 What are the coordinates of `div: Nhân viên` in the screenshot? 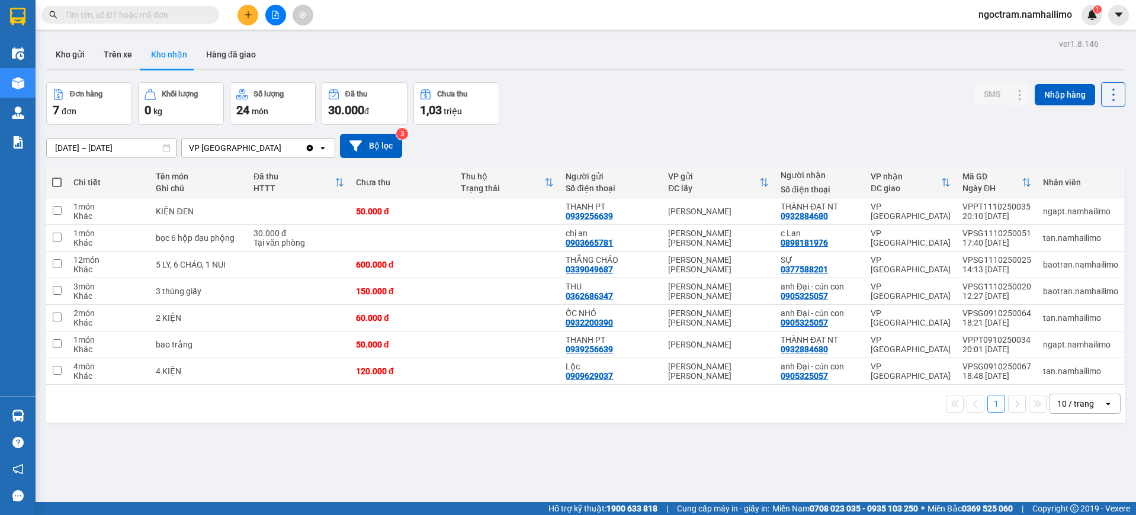 It's located at (1080, 182).